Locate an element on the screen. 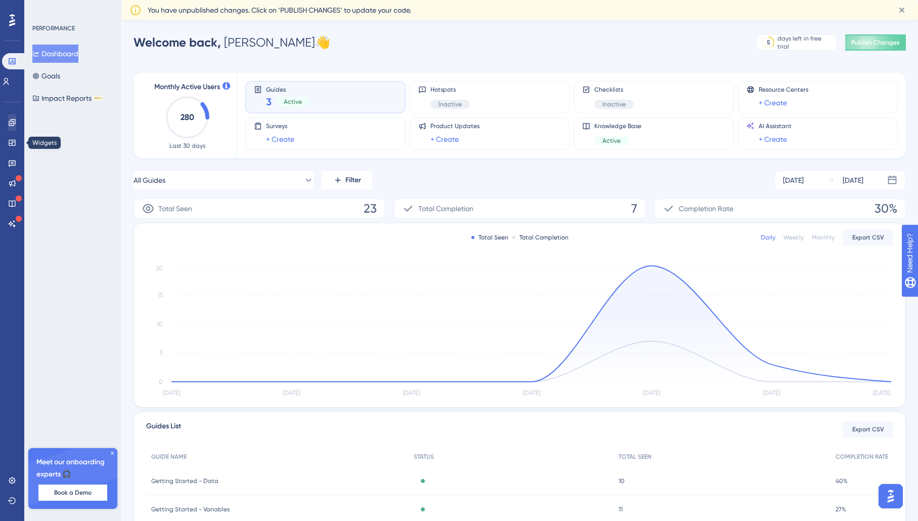  span: Filter is located at coordinates (353, 180).